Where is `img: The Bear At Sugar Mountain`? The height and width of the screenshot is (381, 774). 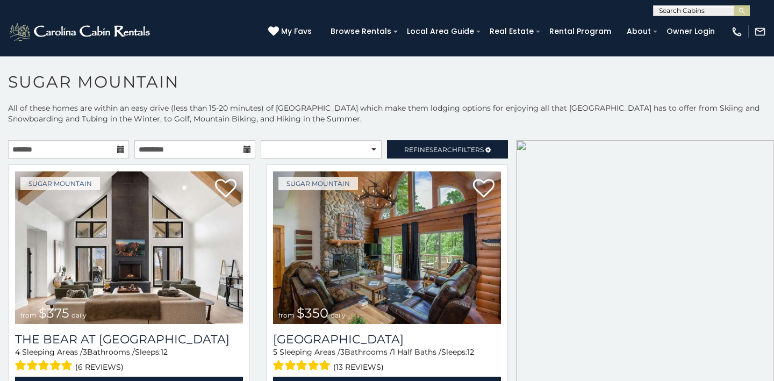
img: The Bear At Sugar Mountain is located at coordinates (129, 248).